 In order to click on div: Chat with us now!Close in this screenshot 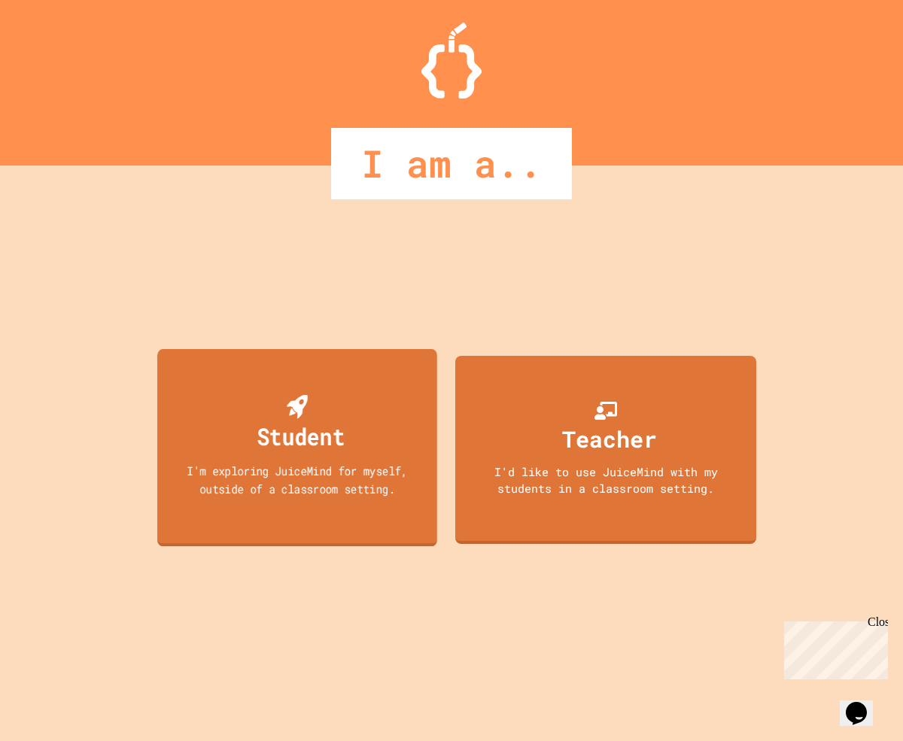, I will do `click(55, 50)`.